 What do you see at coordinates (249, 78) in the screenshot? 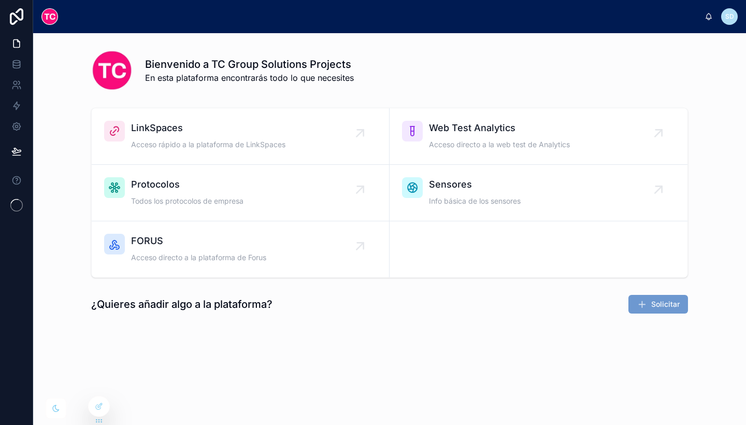
I see `span: En esta plataforma encontrarás todo lo que necesites` at bounding box center [249, 78].